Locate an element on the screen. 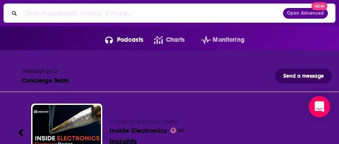 The width and height of the screenshot is (339, 144). span: Monitoring is located at coordinates (228, 40).